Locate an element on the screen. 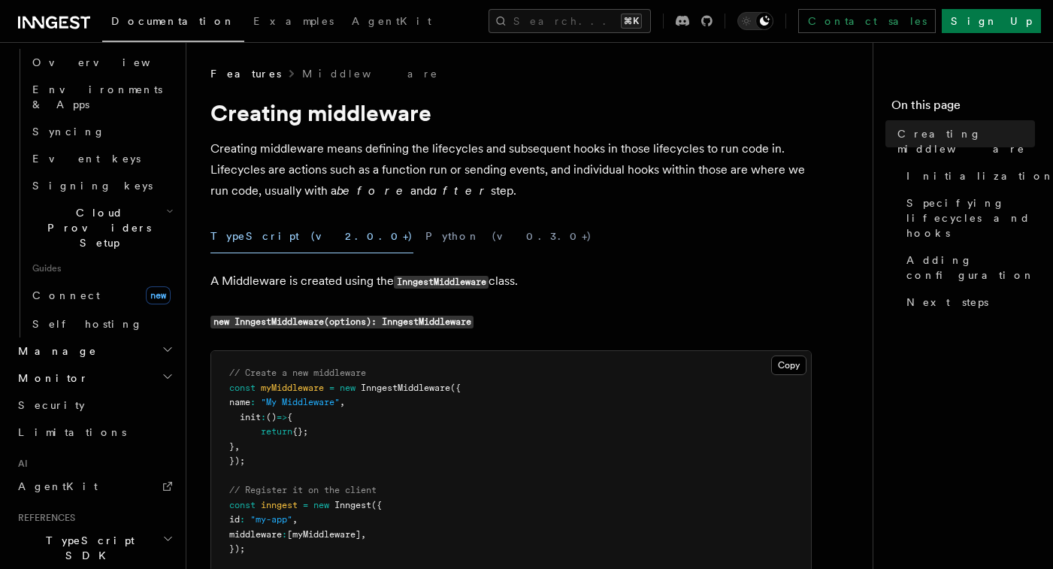 The image size is (1053, 569). span: Self hosting is located at coordinates (87, 324).